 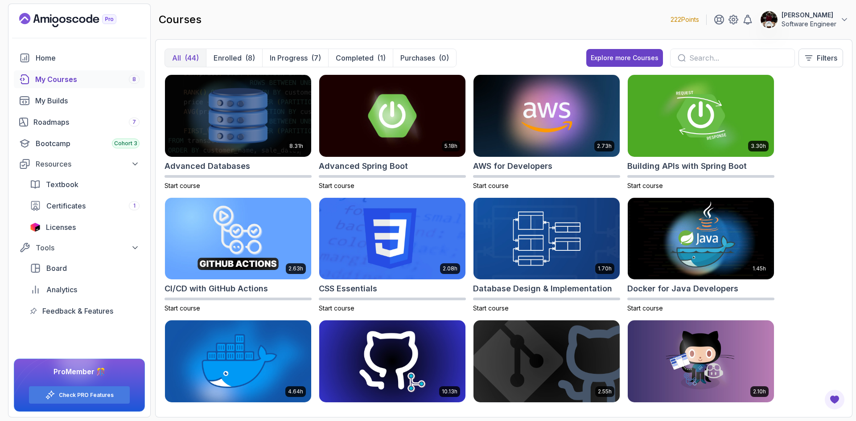 I want to click on span: Cohort 3, so click(x=126, y=143).